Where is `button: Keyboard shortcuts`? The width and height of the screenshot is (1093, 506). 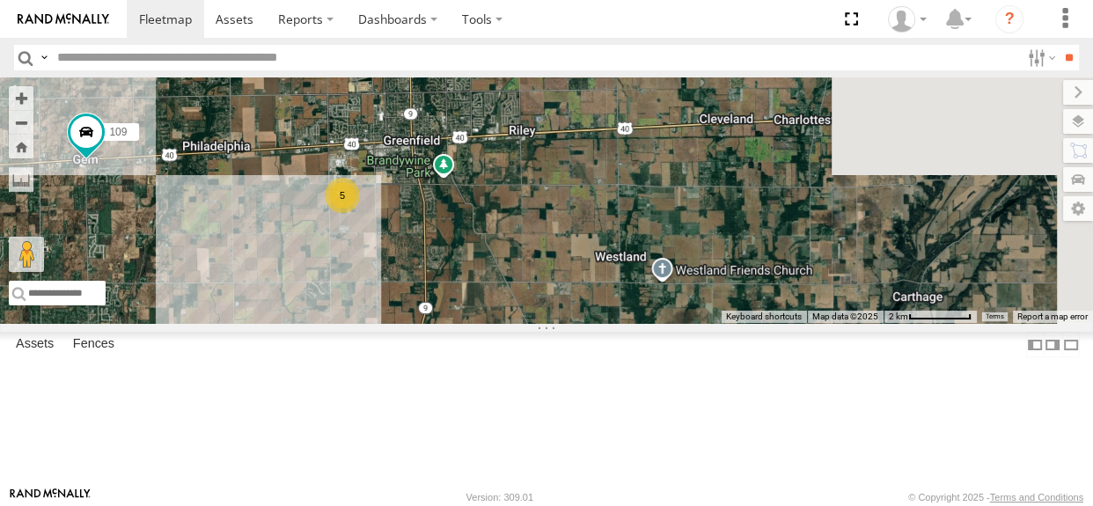 button: Keyboard shortcuts is located at coordinates (764, 317).